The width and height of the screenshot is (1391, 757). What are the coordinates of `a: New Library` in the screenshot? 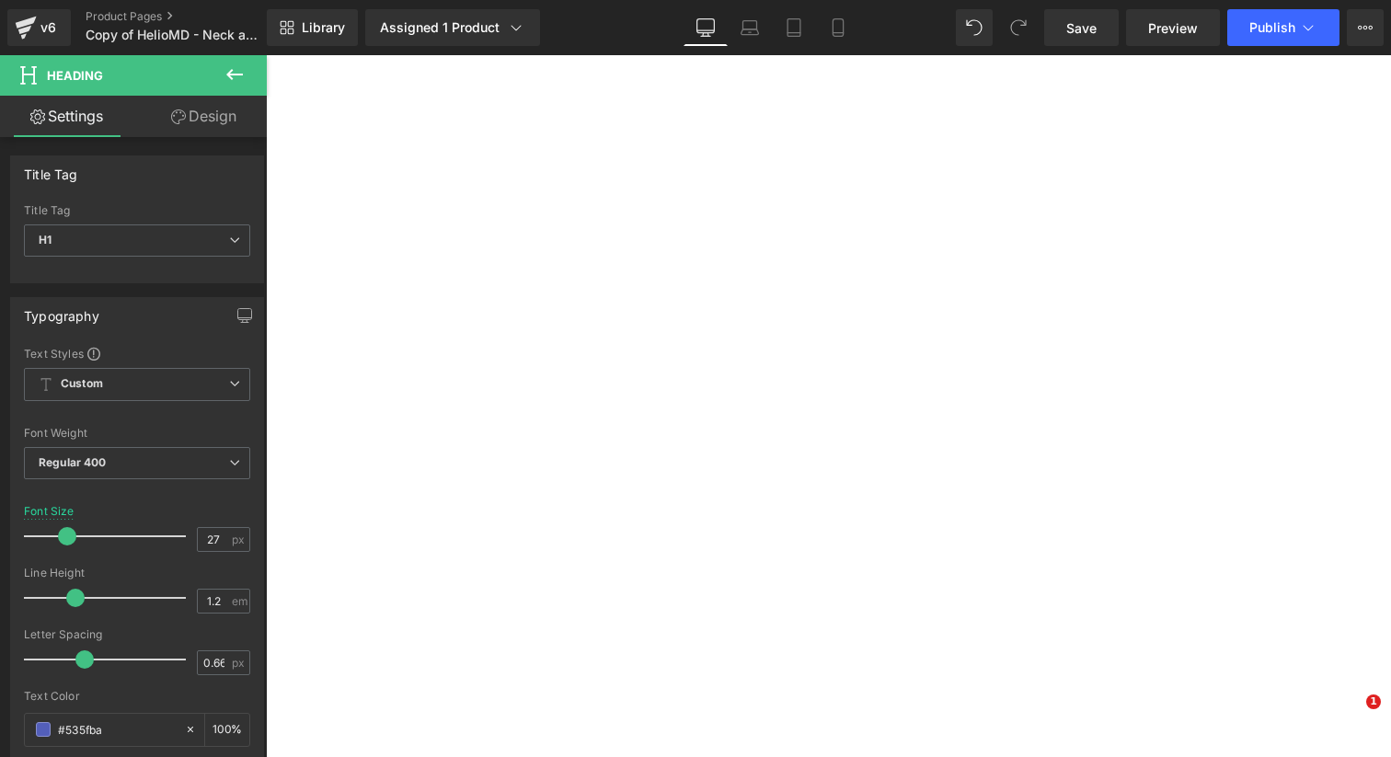 It's located at (312, 28).